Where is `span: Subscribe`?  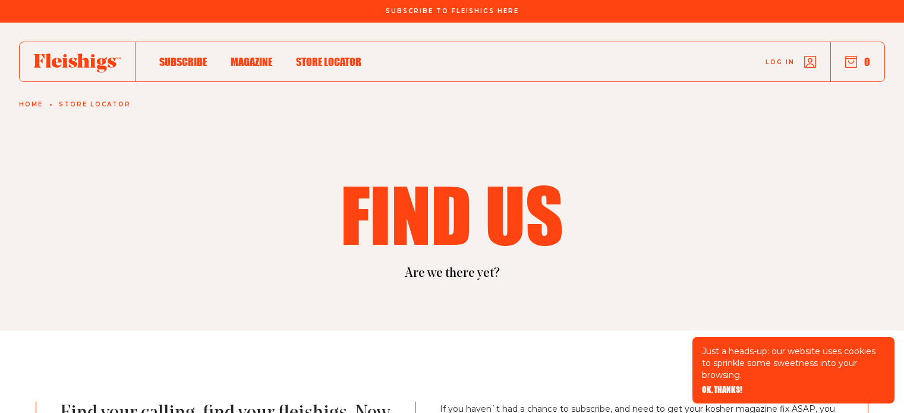
span: Subscribe is located at coordinates (183, 62).